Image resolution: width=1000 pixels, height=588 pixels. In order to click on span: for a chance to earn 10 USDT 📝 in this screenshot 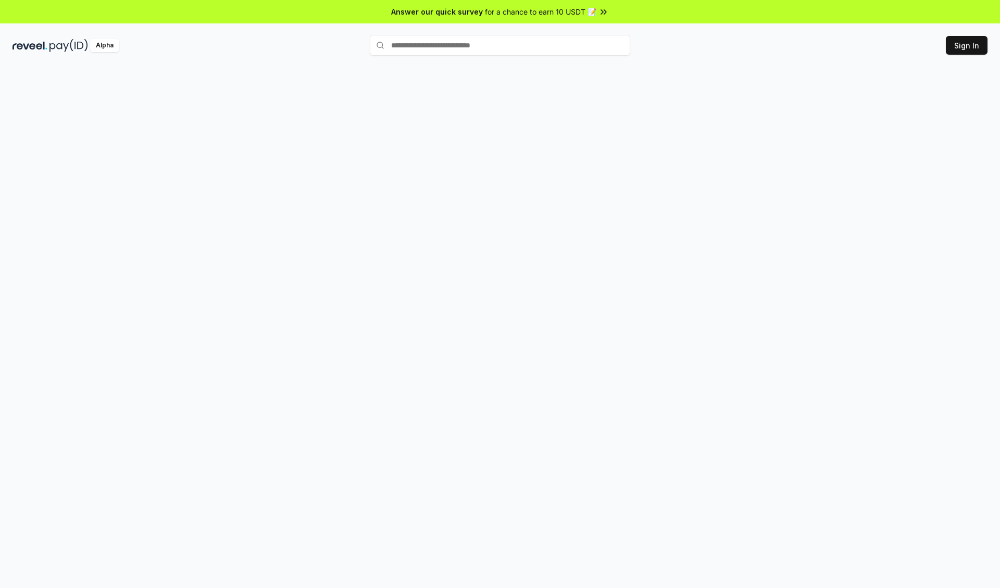, I will do `click(540, 11)`.